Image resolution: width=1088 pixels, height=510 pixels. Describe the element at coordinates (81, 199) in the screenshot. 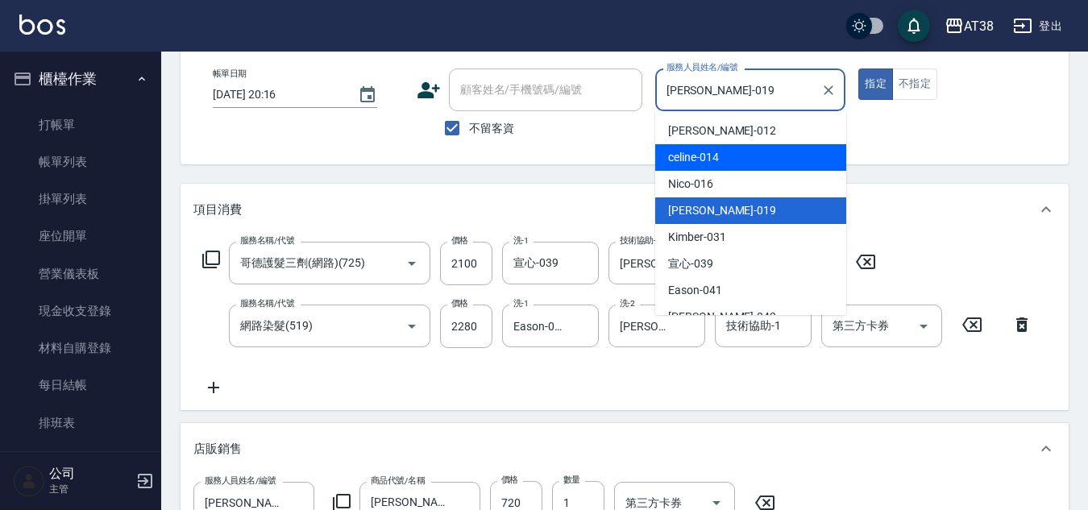

I see `a: 掛單列表` at that location.